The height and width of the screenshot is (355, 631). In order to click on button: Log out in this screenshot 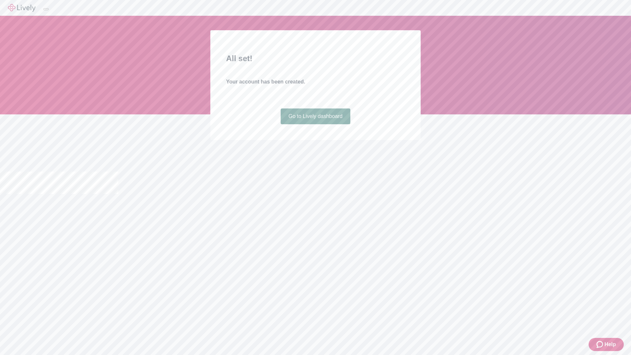, I will do `click(46, 9)`.